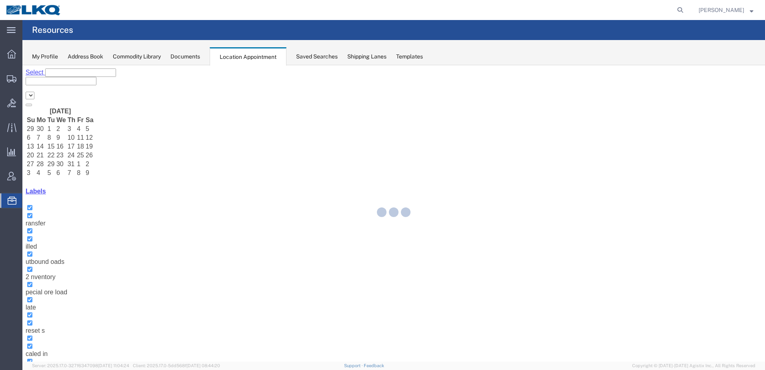 The image size is (765, 370). What do you see at coordinates (29, 55) in the screenshot?
I see `th: Tu` at bounding box center [29, 55].